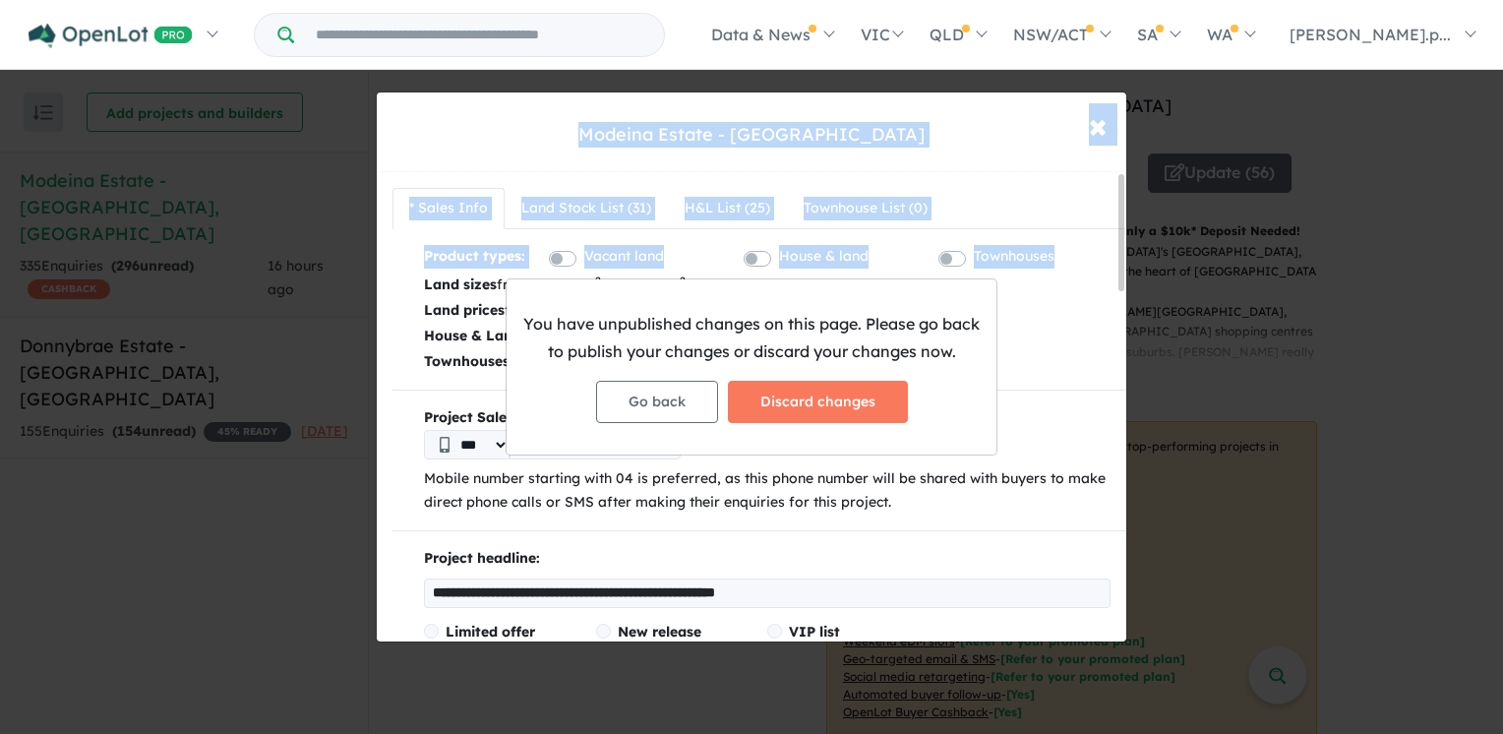 The height and width of the screenshot is (734, 1503). I want to click on p: You have unpublished changes on this page. Please go back to publish your changes or discard your..., so click(752, 337).